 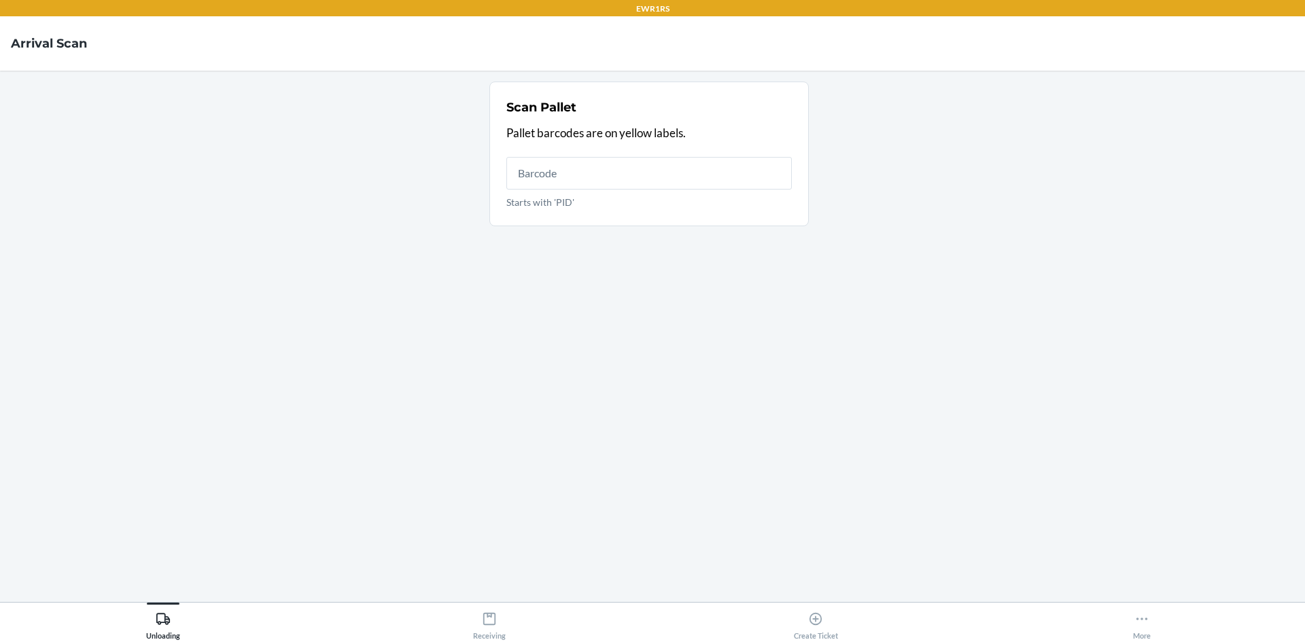 What do you see at coordinates (489, 623) in the screenshot?
I see `div: Receiving` at bounding box center [489, 623].